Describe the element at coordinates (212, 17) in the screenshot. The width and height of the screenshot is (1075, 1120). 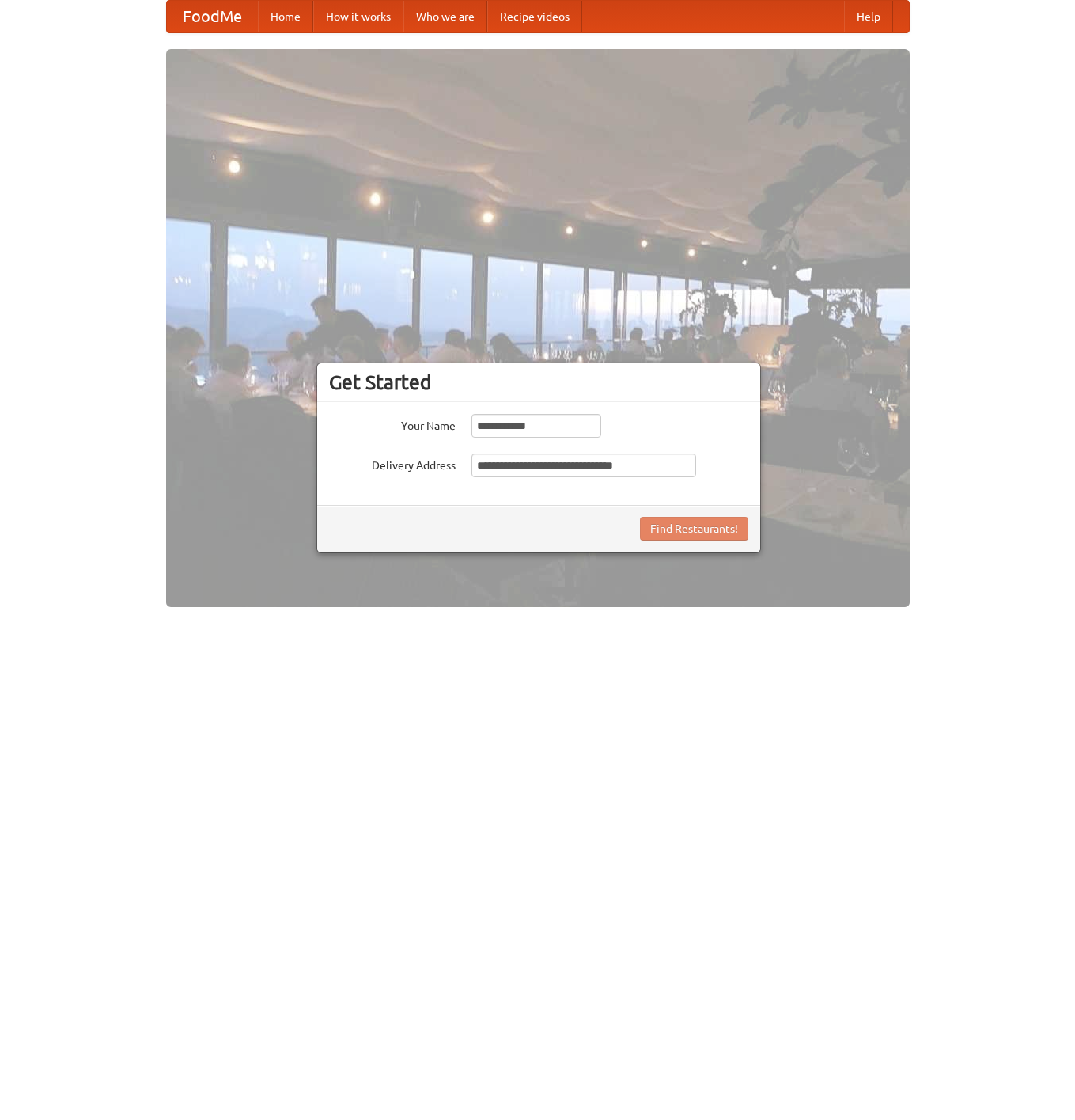
I see `a: FoodMe` at that location.